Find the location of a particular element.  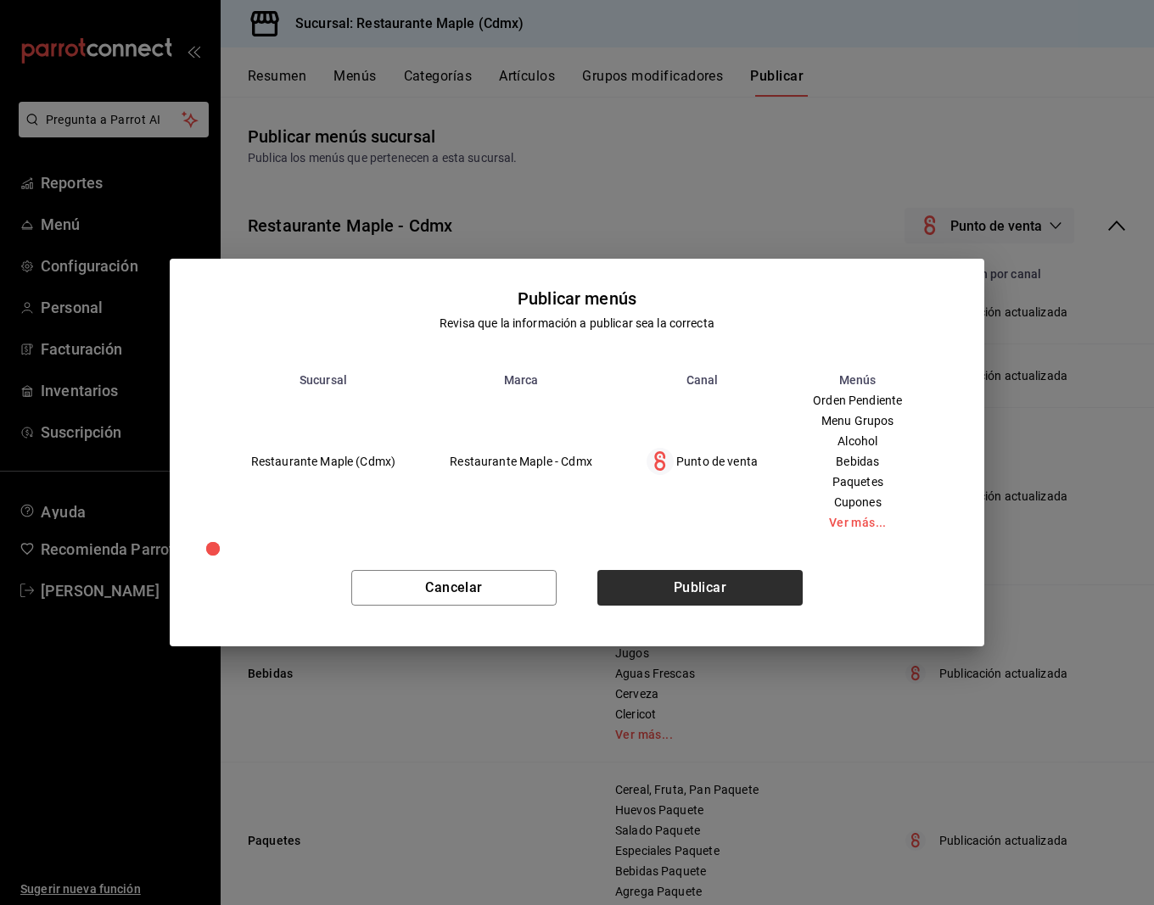

button: Publicar is located at coordinates (700, 588).